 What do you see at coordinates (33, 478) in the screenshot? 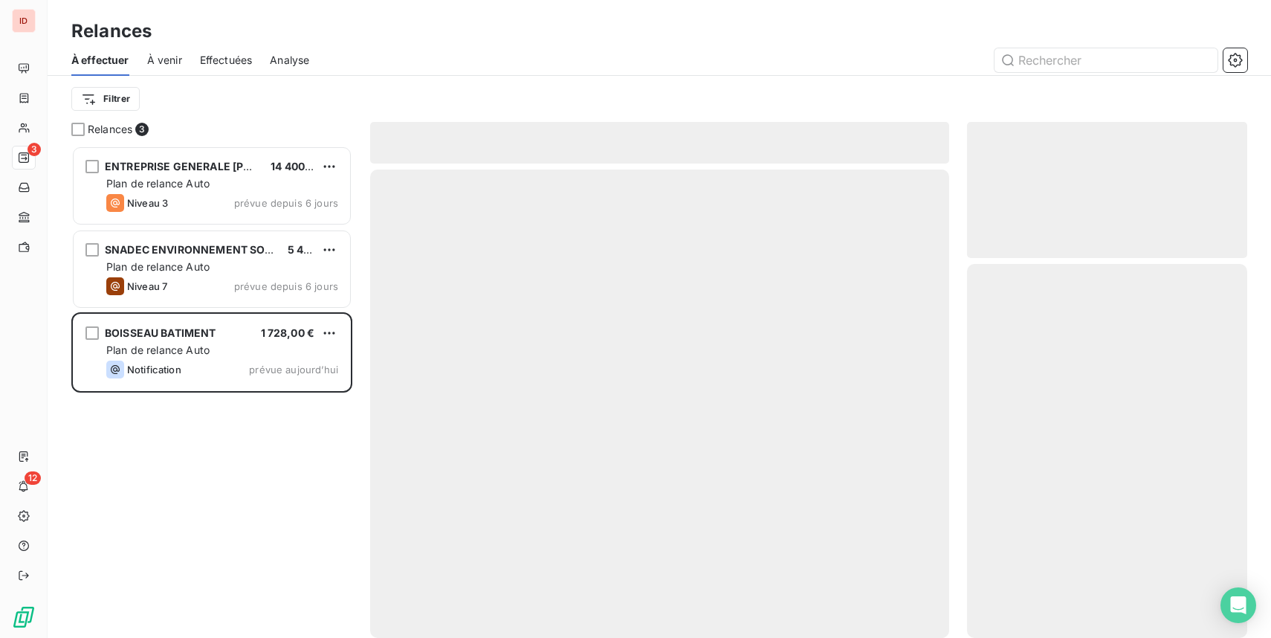
I see `span: 12` at bounding box center [33, 478].